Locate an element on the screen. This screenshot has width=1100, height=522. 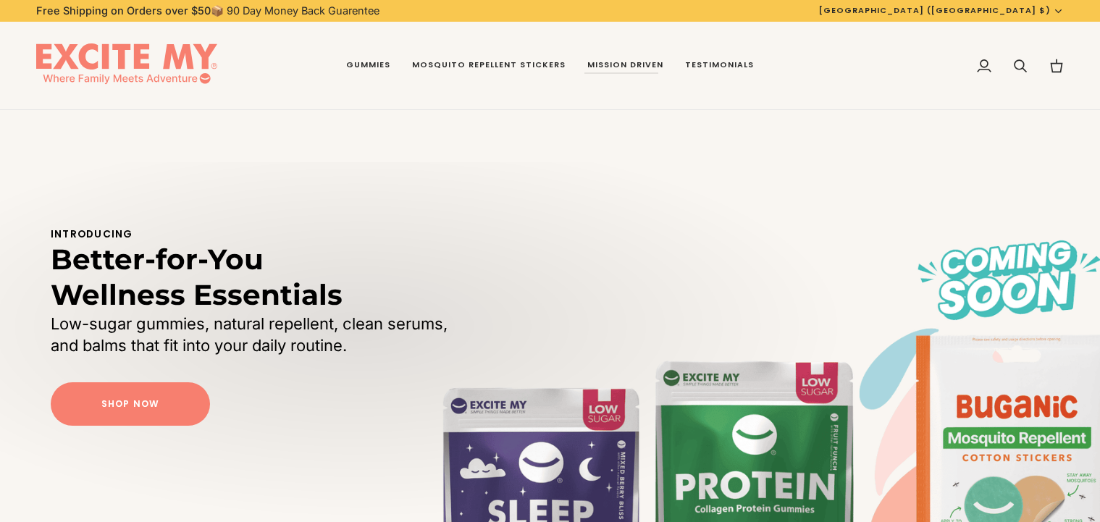
div: Mission Driven is located at coordinates (625, 66).